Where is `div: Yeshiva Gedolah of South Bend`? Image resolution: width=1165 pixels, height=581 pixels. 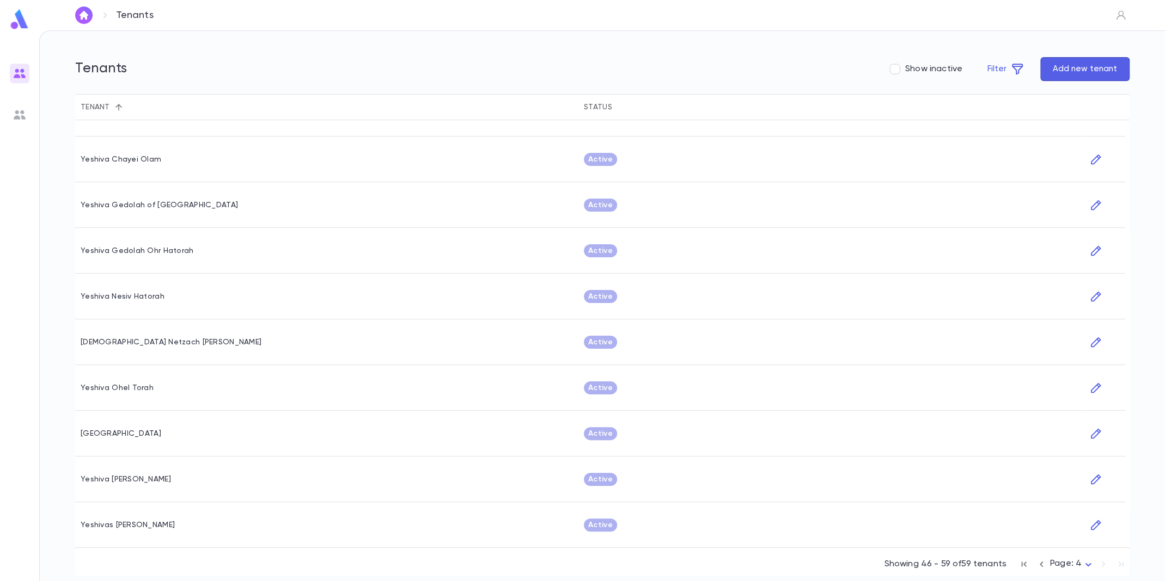 div: Yeshiva Gedolah of South Bend is located at coordinates (159, 205).